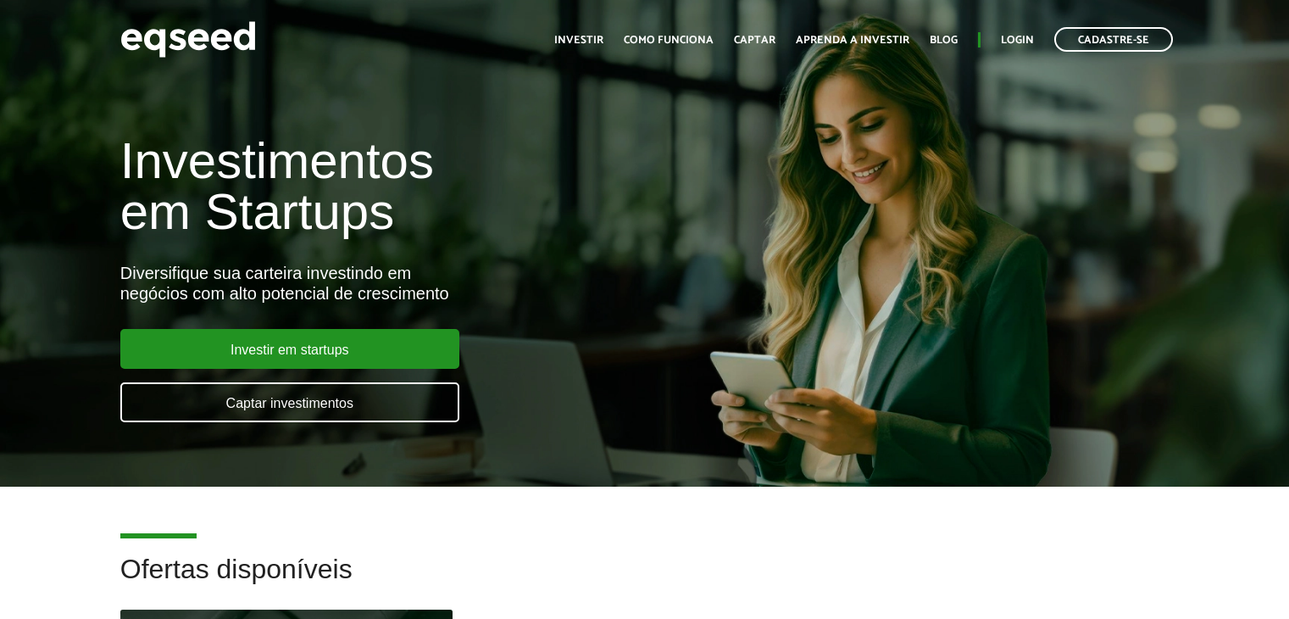 This screenshot has width=1289, height=619. What do you see at coordinates (943, 40) in the screenshot?
I see `a: Blog` at bounding box center [943, 40].